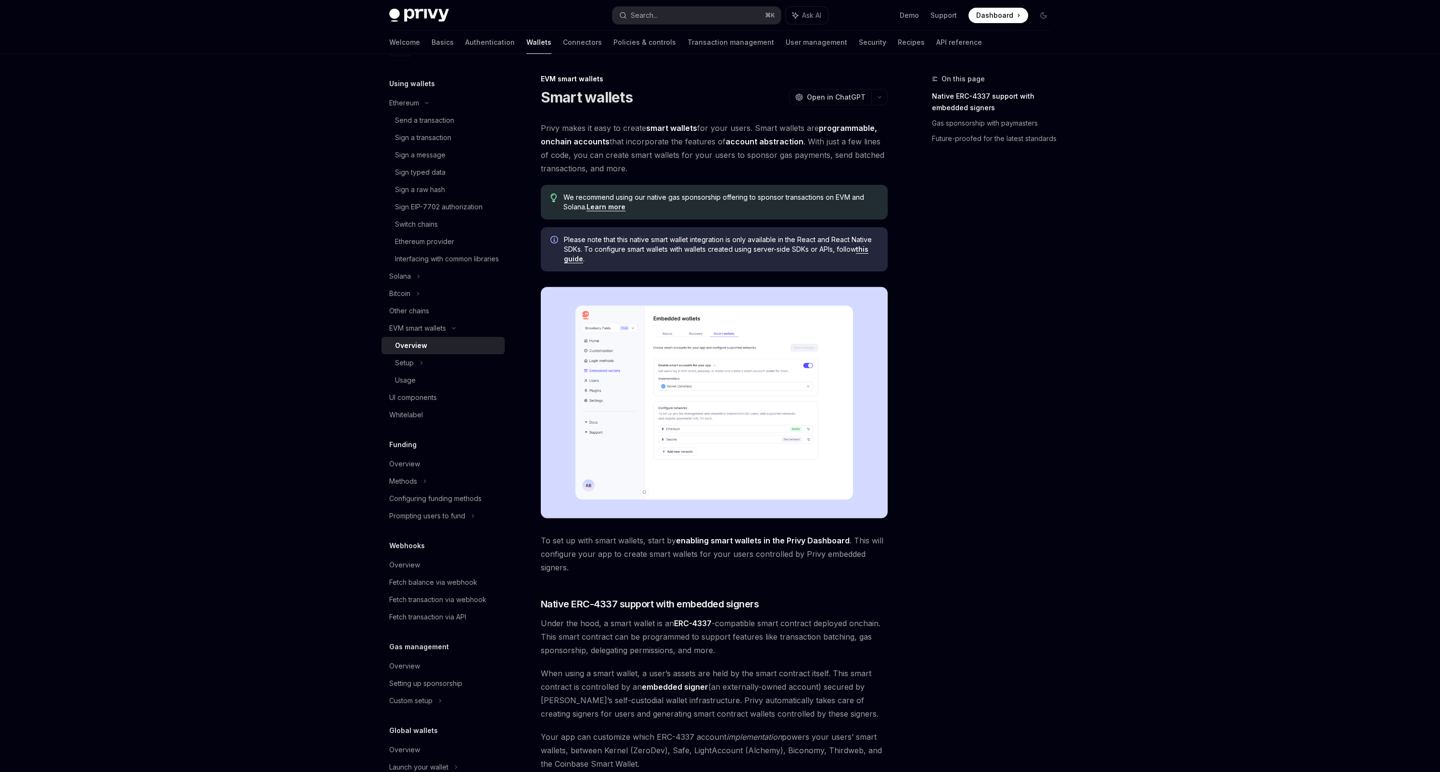  I want to click on div: Sign EIP-7702 authorization, so click(439, 207).